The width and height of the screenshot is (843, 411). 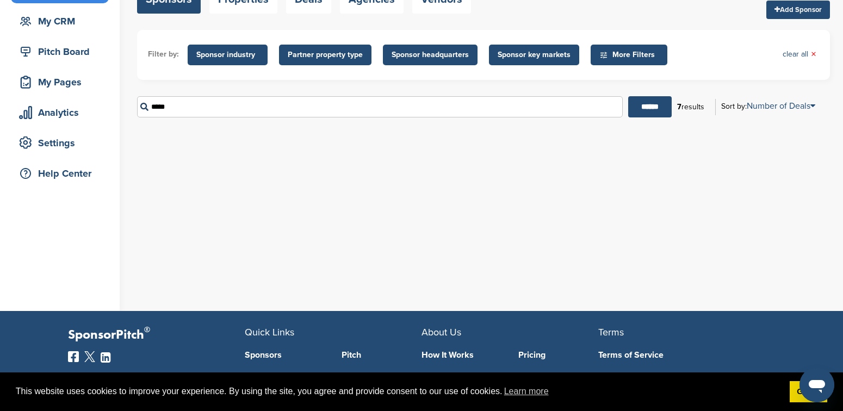 What do you see at coordinates (398, 392) in the screenshot?
I see `span: This website uses cookies to improve your experience. By using the site, you agree and provide co...` at bounding box center [398, 392].